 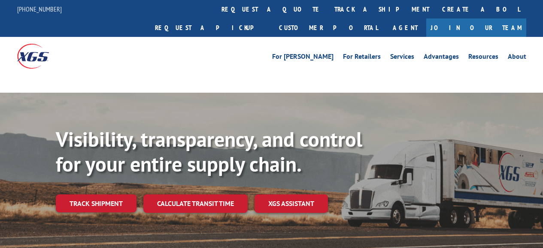 I want to click on a: About, so click(x=517, y=58).